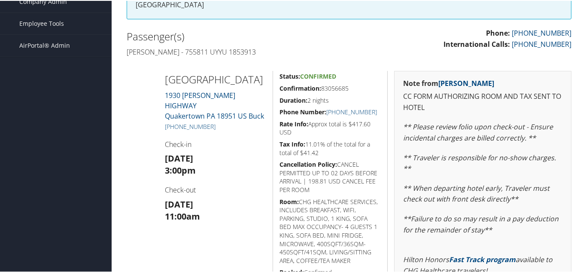  What do you see at coordinates (481, 223) in the screenshot?
I see `em: **Failure to do so may result in a pay deduction for the remainder of stay**` at bounding box center [481, 223].